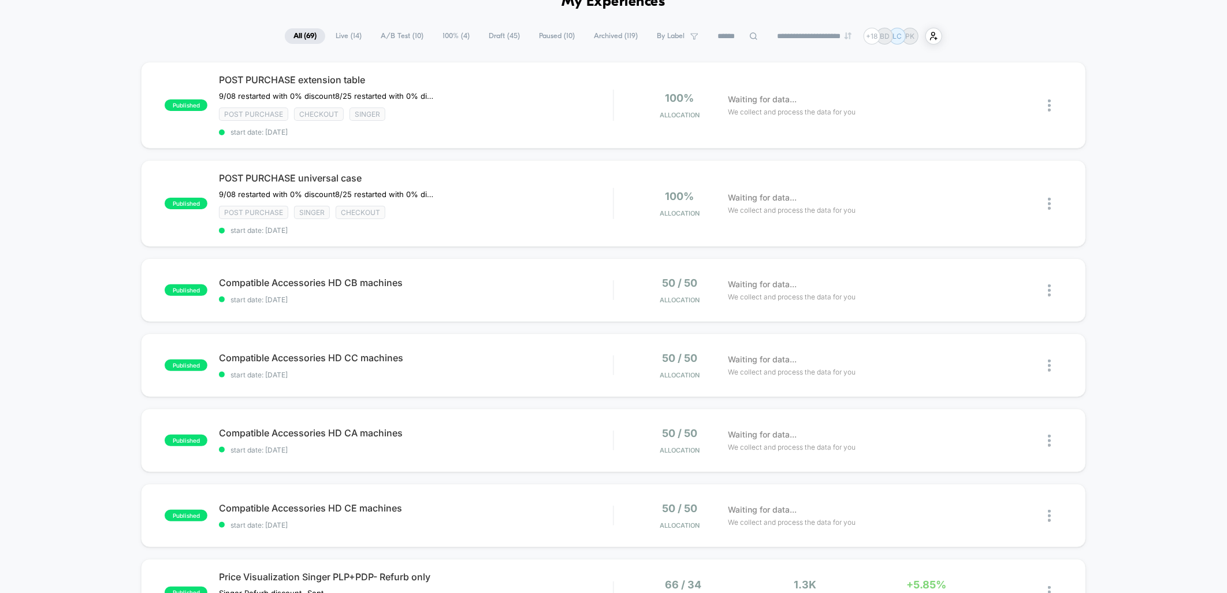 The height and width of the screenshot is (593, 1227). I want to click on span: Compatible Accessories HD CC machines, so click(416, 358).